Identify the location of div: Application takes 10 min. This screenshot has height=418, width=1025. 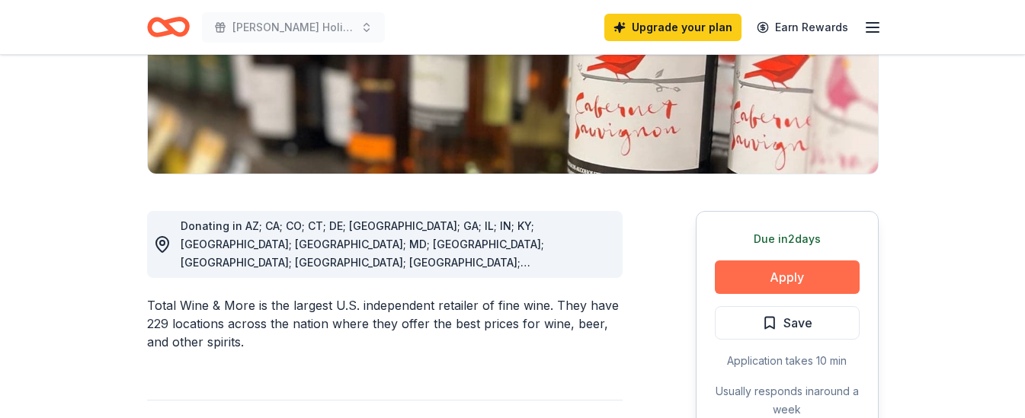
(787, 361).